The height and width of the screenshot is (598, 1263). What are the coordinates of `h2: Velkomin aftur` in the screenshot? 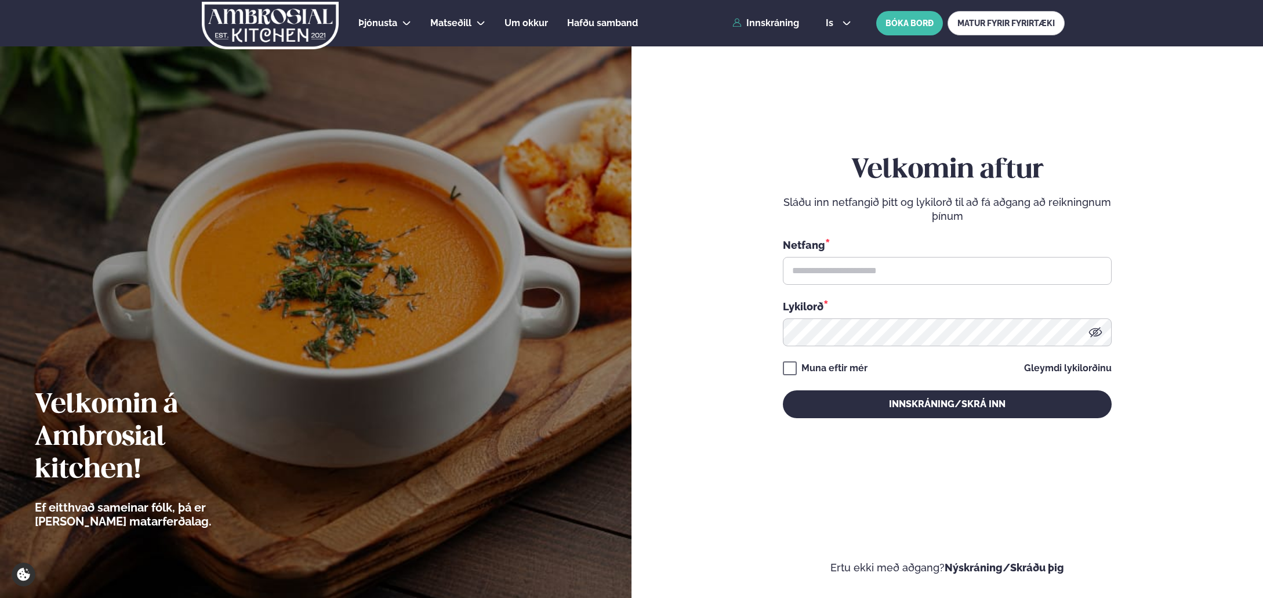 It's located at (947, 170).